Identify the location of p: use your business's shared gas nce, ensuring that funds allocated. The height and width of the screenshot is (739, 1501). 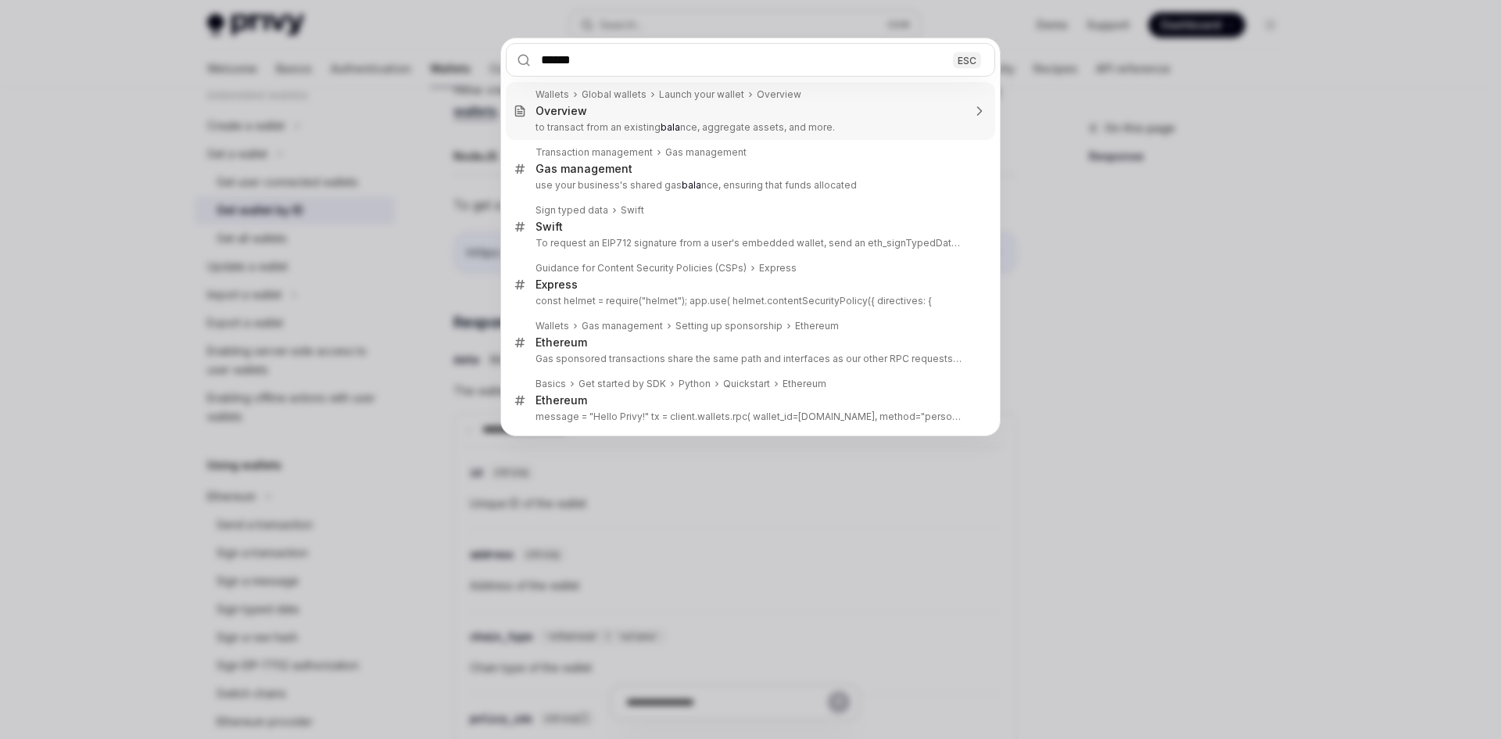
(749, 185).